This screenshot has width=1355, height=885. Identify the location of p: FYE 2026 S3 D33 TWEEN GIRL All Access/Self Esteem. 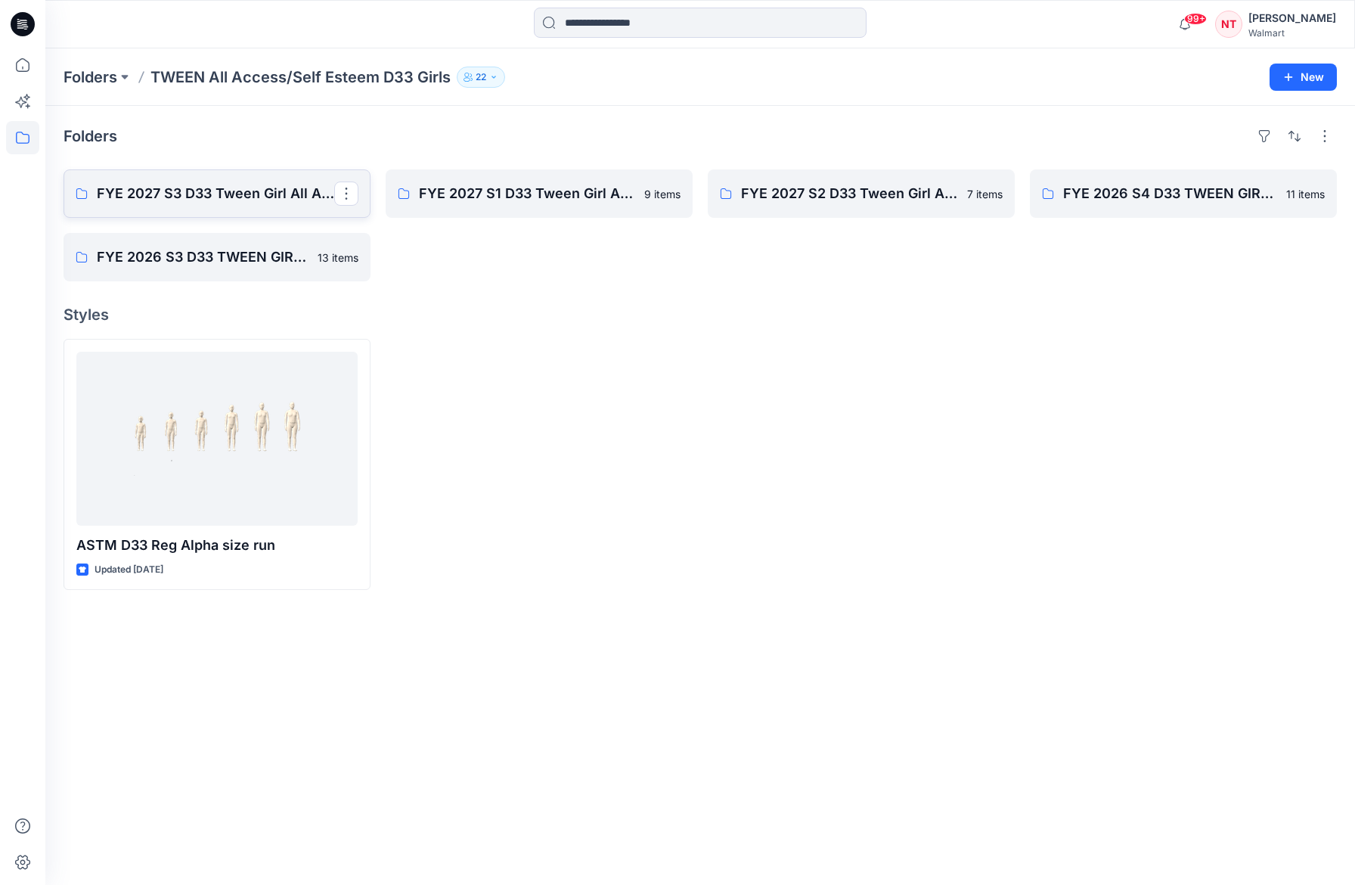
(203, 257).